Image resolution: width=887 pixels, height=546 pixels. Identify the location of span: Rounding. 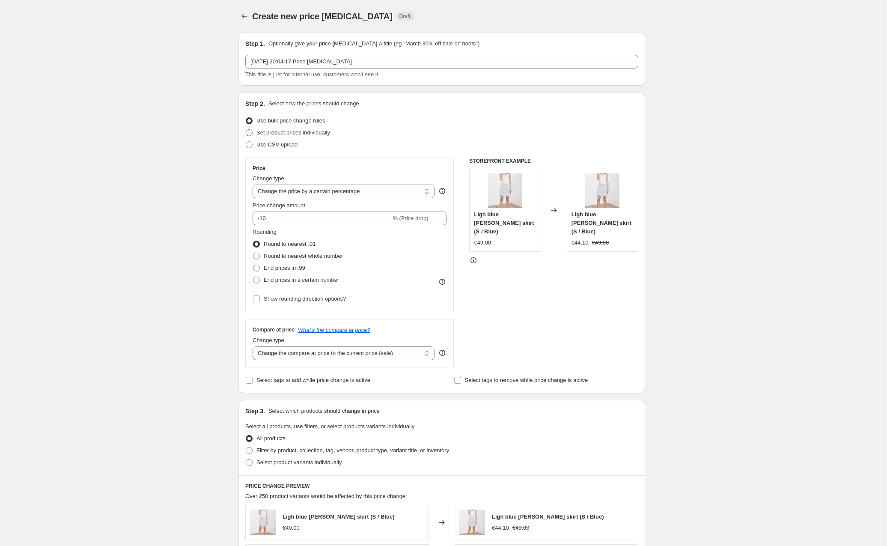
(265, 232).